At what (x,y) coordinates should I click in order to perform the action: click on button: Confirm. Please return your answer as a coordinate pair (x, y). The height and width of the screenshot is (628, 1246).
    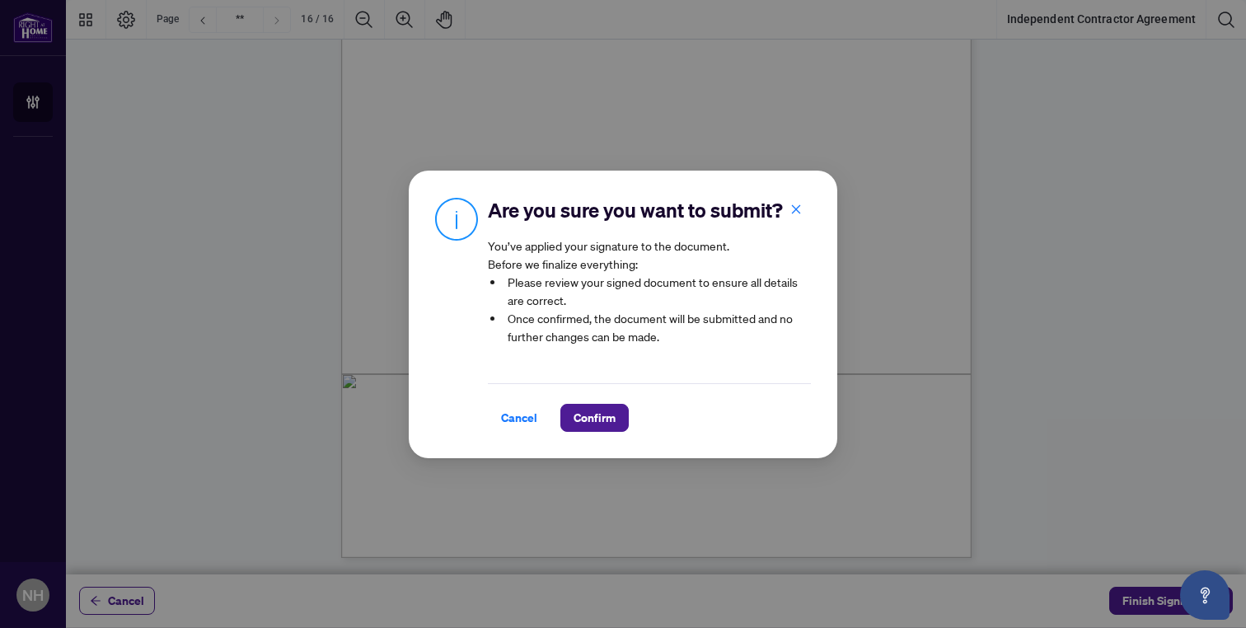
    Looking at the image, I should click on (594, 418).